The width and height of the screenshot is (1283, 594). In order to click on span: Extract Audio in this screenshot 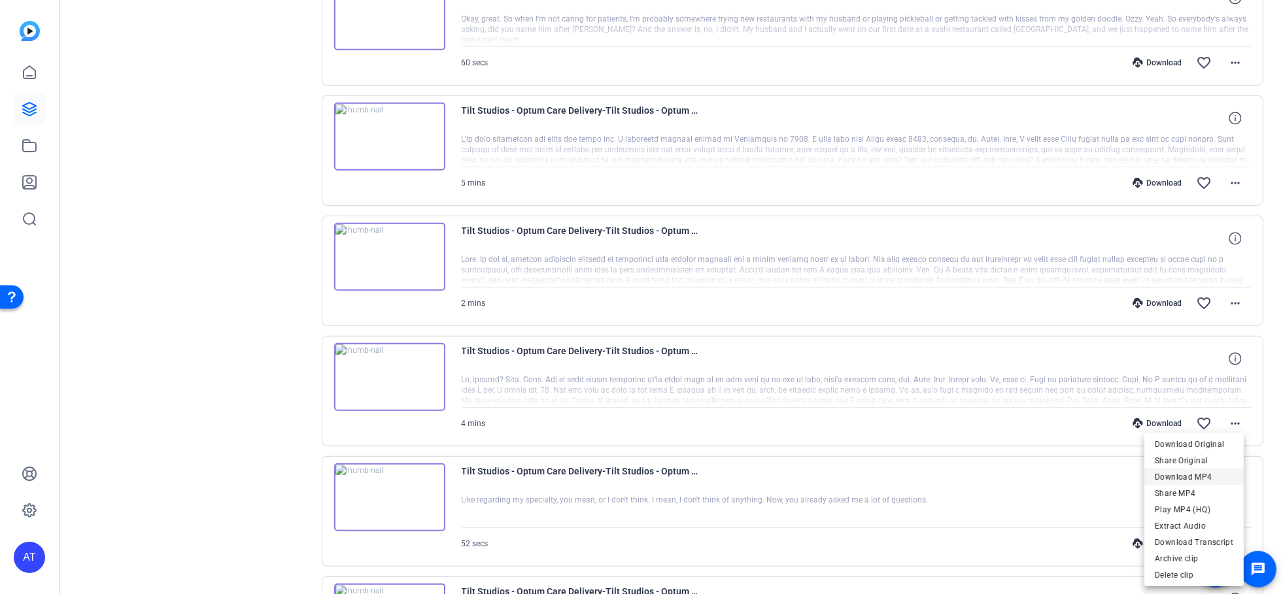, I will do `click(1194, 526)`.